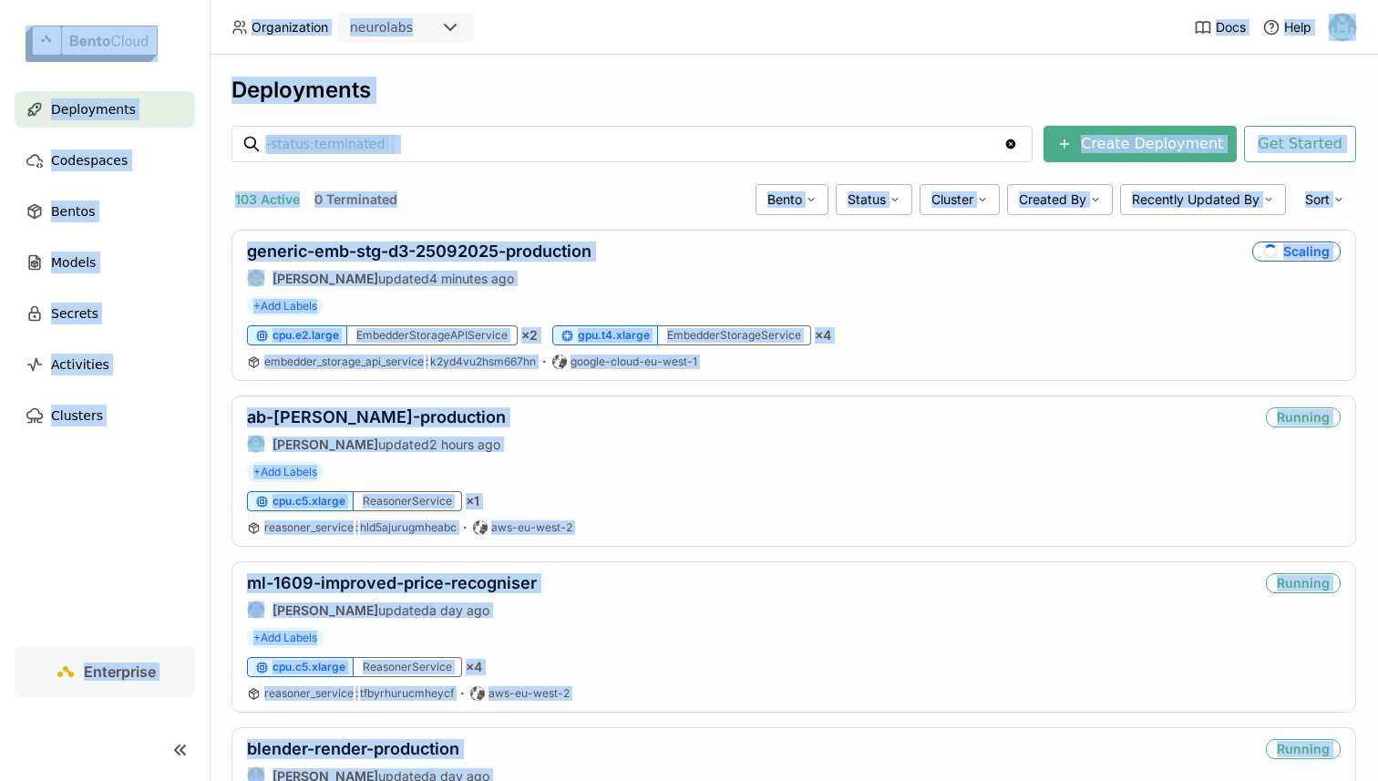 This screenshot has height=781, width=1378. Describe the element at coordinates (105, 211) in the screenshot. I see `a: Bentos` at that location.